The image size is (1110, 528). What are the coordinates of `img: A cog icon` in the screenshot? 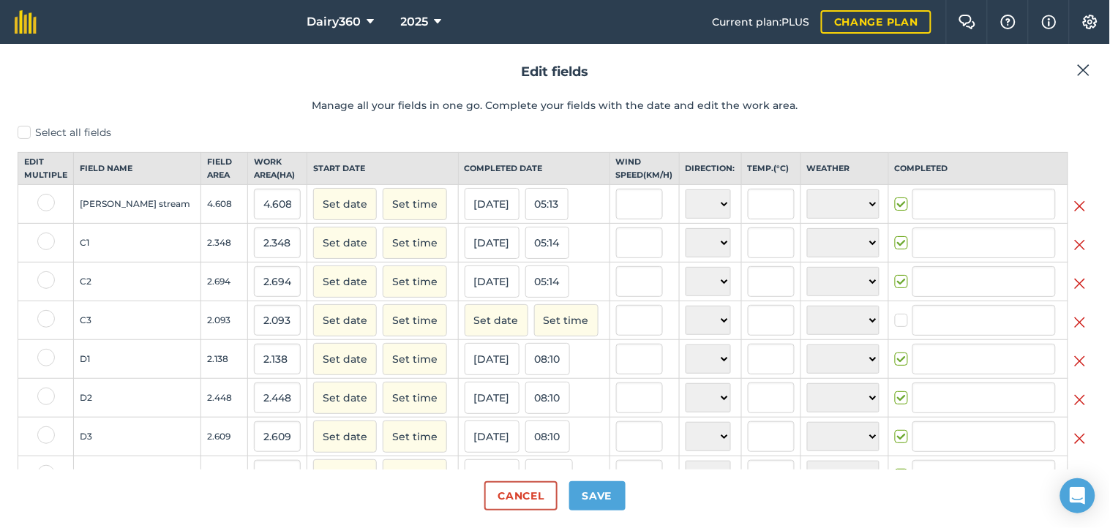 It's located at (1090, 22).